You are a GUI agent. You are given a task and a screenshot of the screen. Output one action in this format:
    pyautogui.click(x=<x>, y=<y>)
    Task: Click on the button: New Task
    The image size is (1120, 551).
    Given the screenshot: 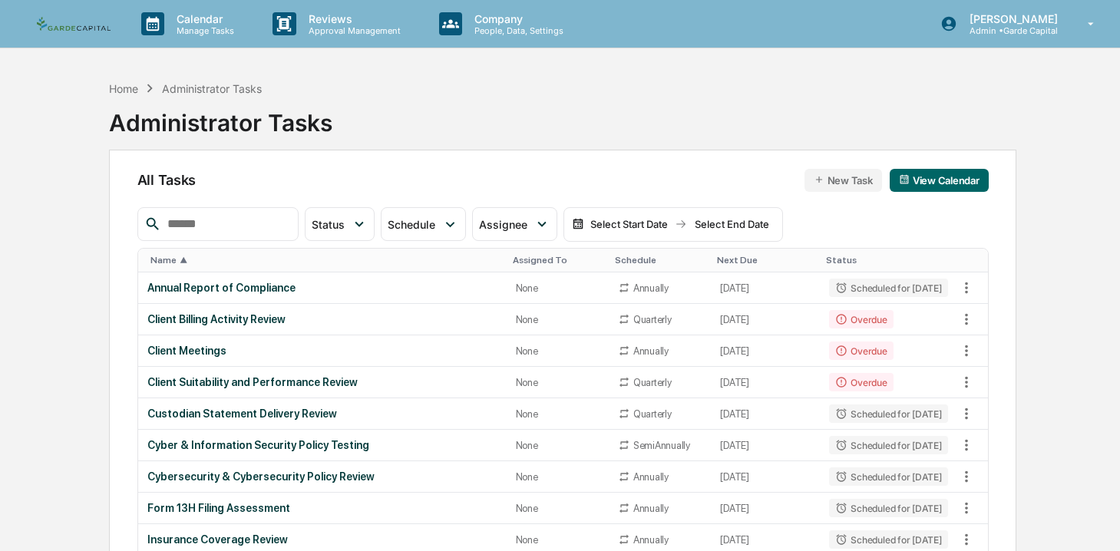 What is the action you would take?
    pyautogui.click(x=843, y=180)
    